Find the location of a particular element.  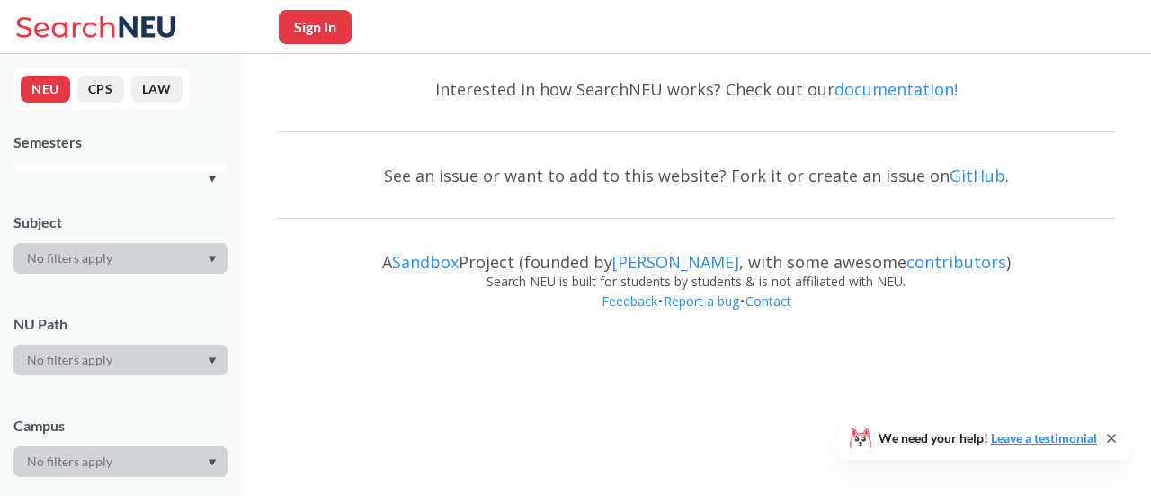

button: Sign In is located at coordinates (315, 27).